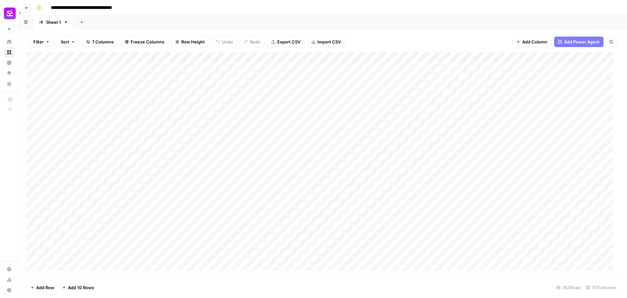 This screenshot has height=298, width=627. What do you see at coordinates (224, 42) in the screenshot?
I see `button: Undo` at bounding box center [224, 42].